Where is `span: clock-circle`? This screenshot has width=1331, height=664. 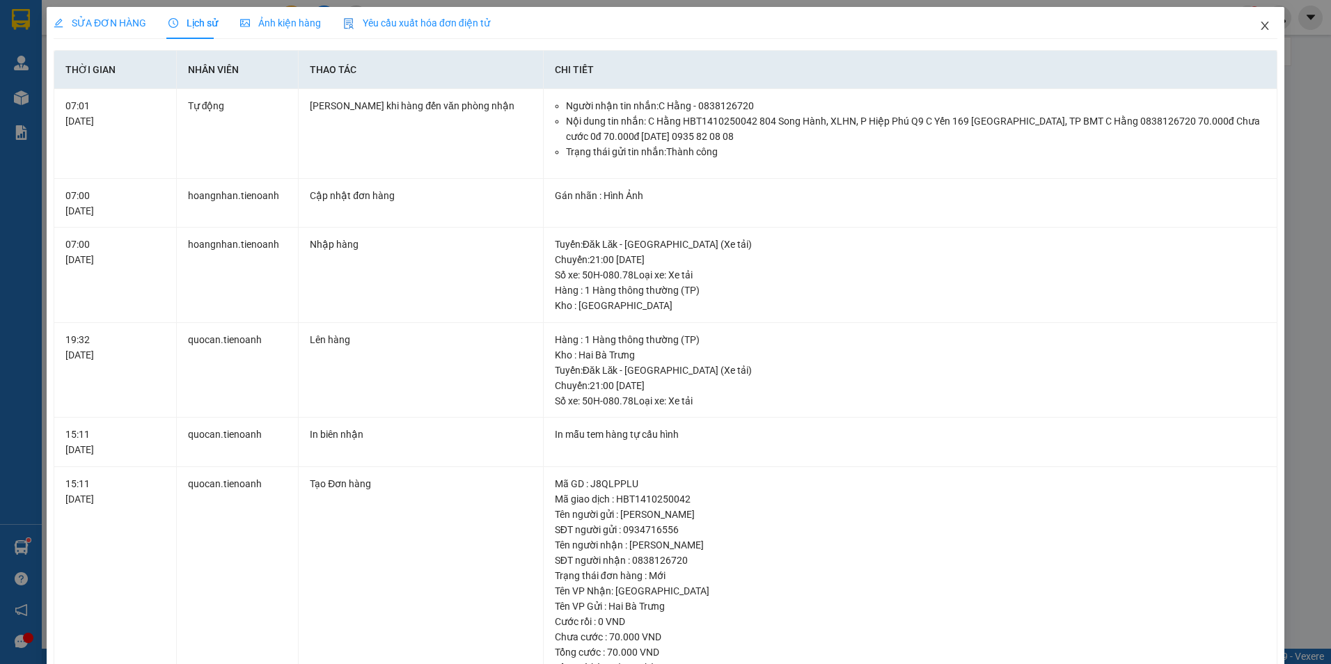
span: clock-circle is located at coordinates (173, 23).